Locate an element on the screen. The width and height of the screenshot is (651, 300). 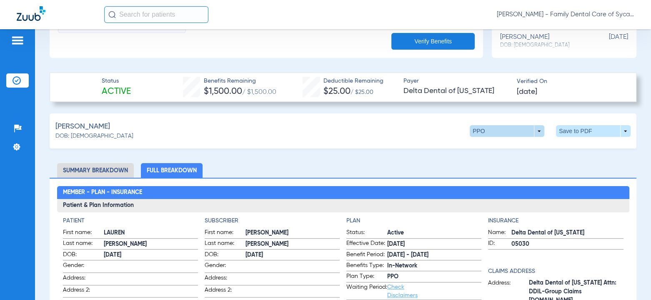
button: PPO is located at coordinates (507, 131).